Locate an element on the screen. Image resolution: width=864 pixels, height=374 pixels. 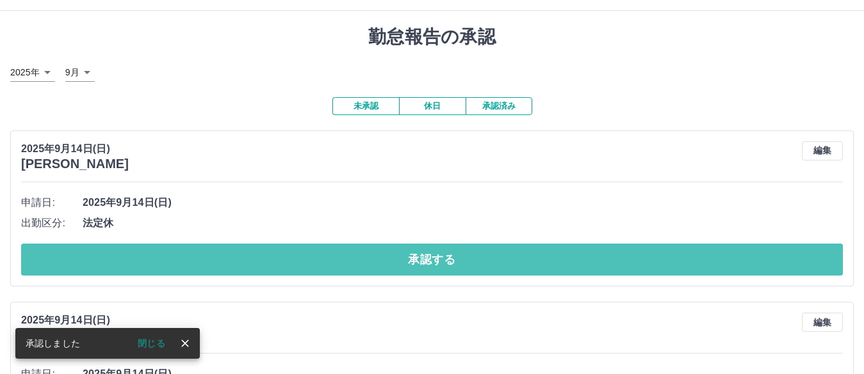
span: 出勤区分: is located at coordinates (52, 223).